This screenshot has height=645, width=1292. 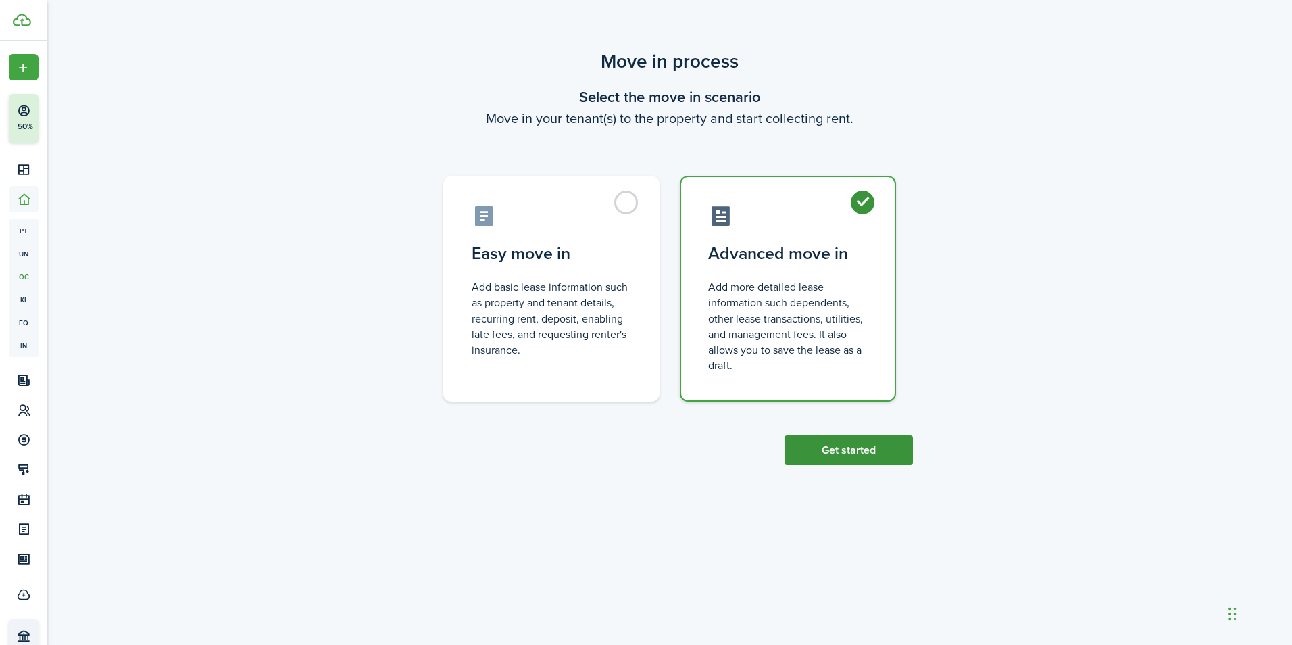 I want to click on control-radio-card-title: Easy move in, so click(x=551, y=253).